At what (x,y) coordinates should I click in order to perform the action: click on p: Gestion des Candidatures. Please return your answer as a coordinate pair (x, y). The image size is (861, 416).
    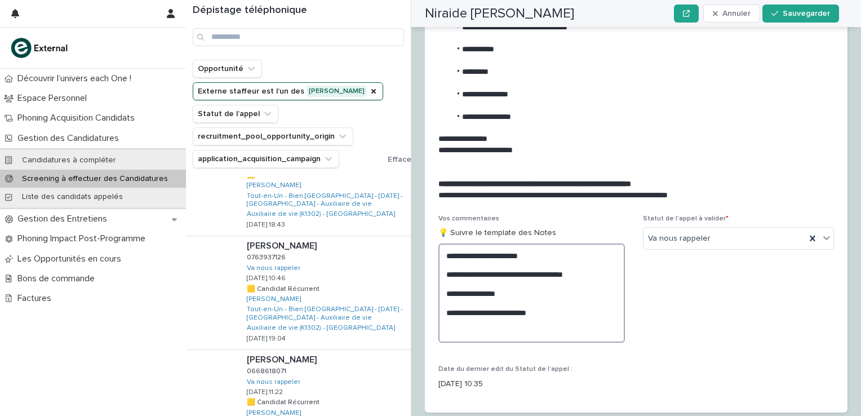
    Looking at the image, I should click on (70, 138).